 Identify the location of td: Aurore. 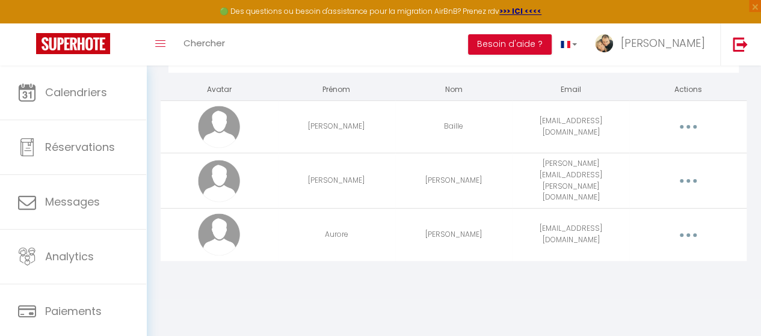
(336, 235).